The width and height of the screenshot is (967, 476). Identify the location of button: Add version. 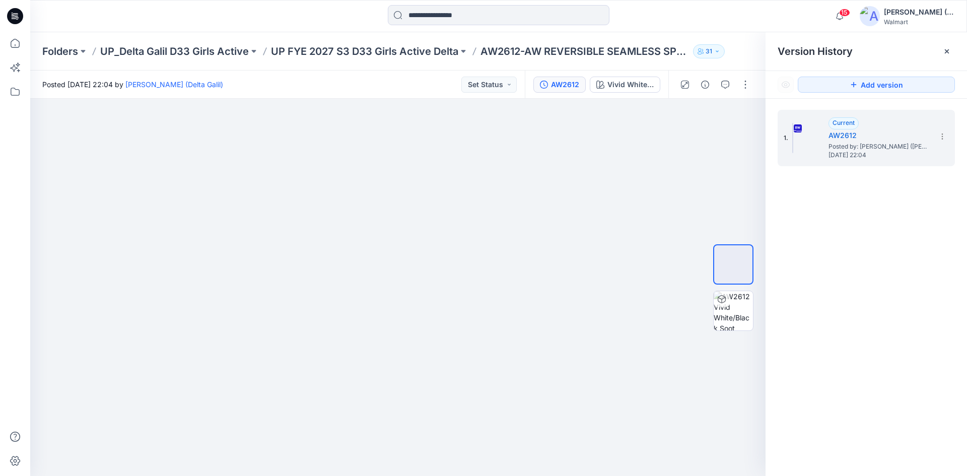
(877, 85).